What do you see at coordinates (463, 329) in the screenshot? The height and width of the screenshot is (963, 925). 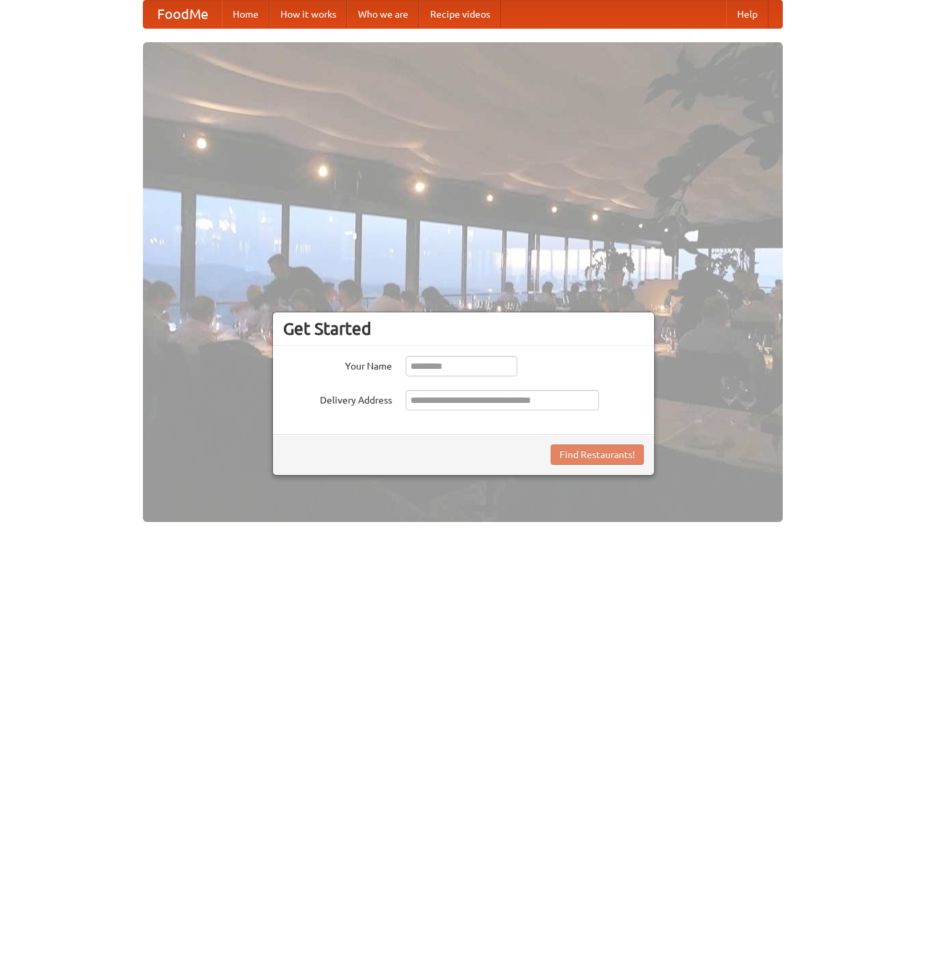 I see `h3: Get Started` at bounding box center [463, 329].